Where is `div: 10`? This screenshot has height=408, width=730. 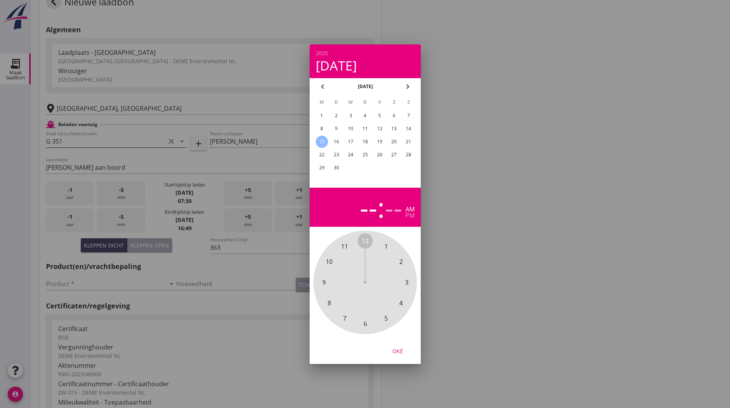
div: 10 is located at coordinates (351, 129).